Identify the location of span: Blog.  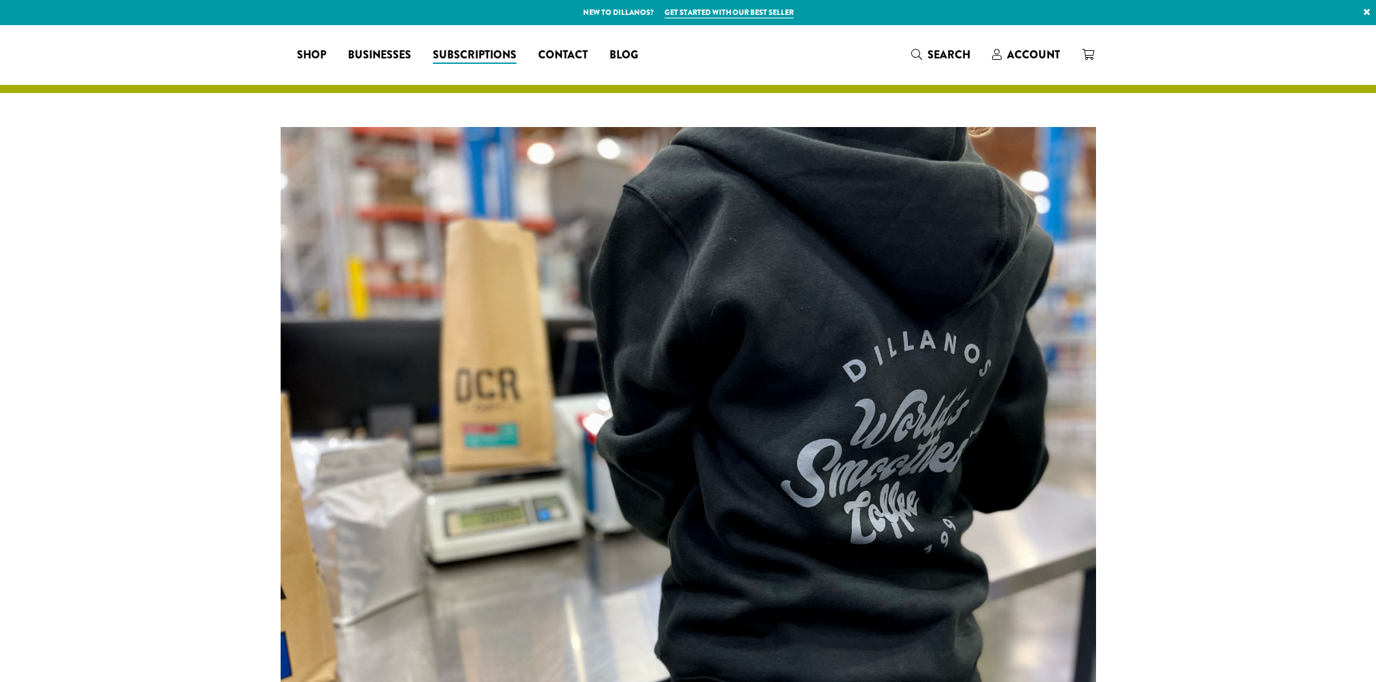
(624, 55).